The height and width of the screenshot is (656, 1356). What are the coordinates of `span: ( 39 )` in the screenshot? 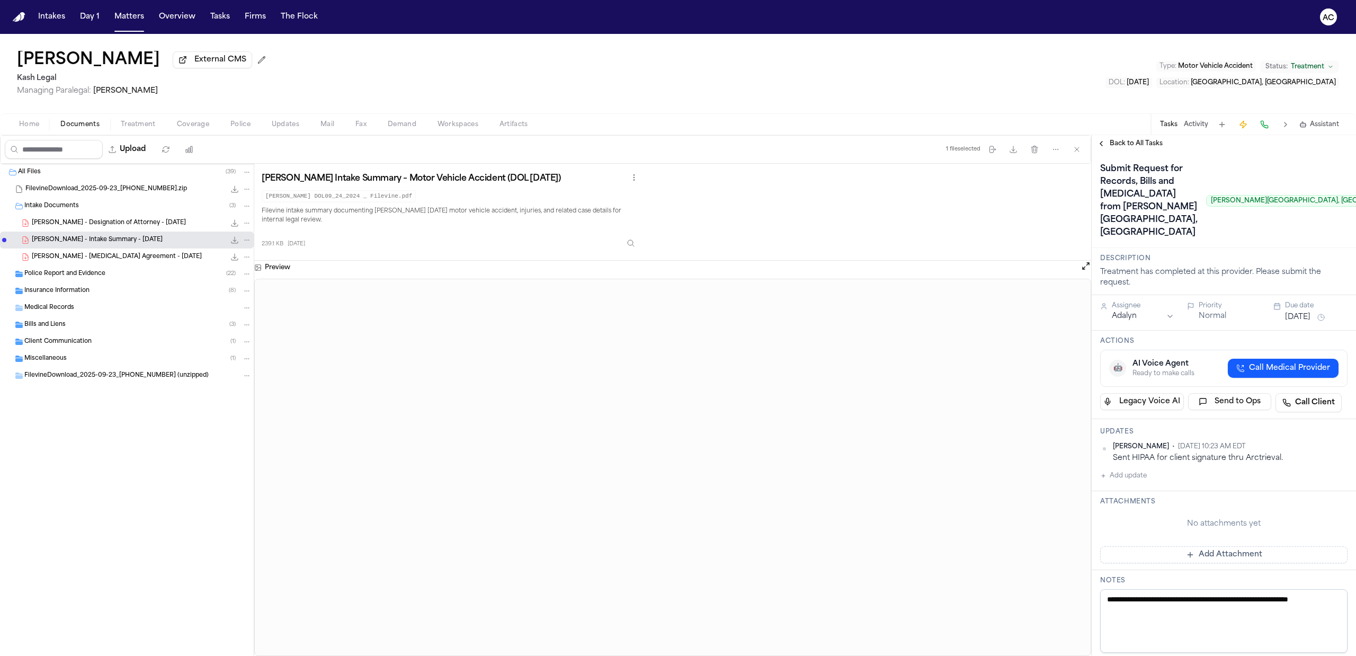 It's located at (230, 172).